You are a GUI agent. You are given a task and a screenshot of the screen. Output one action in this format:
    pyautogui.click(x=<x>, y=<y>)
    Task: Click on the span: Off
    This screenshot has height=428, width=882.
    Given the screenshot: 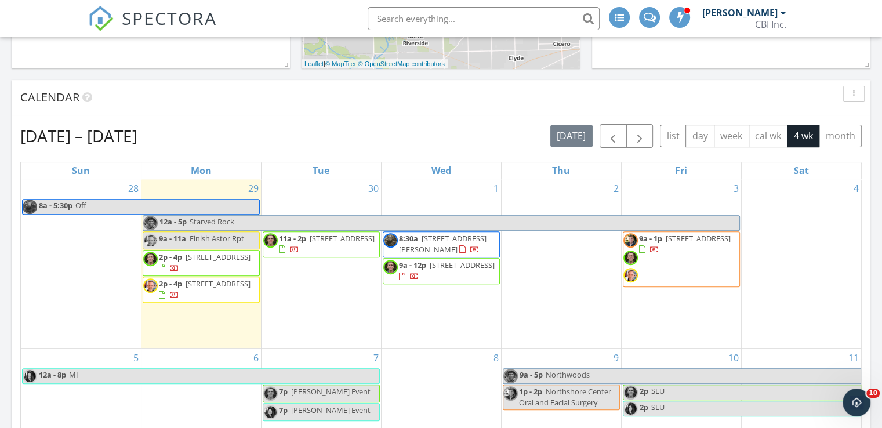 What is the action you would take?
    pyautogui.click(x=81, y=205)
    